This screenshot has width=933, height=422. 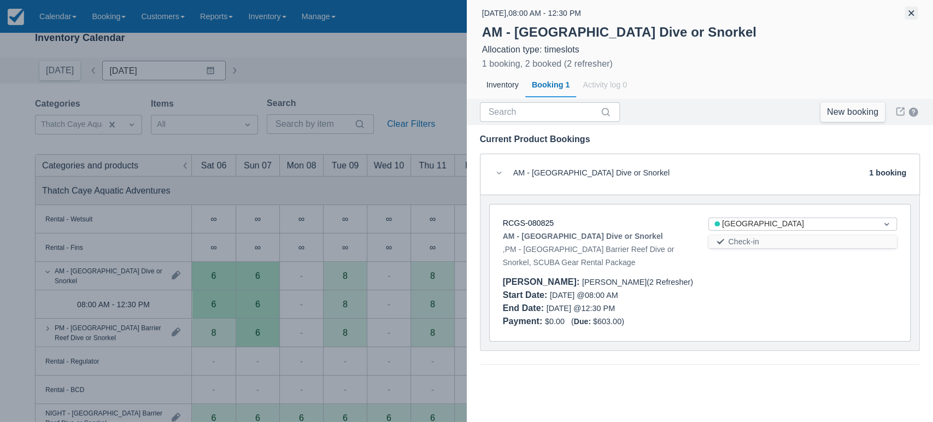 What do you see at coordinates (529, 223) in the screenshot?
I see `a: RCGS-080825` at bounding box center [529, 223].